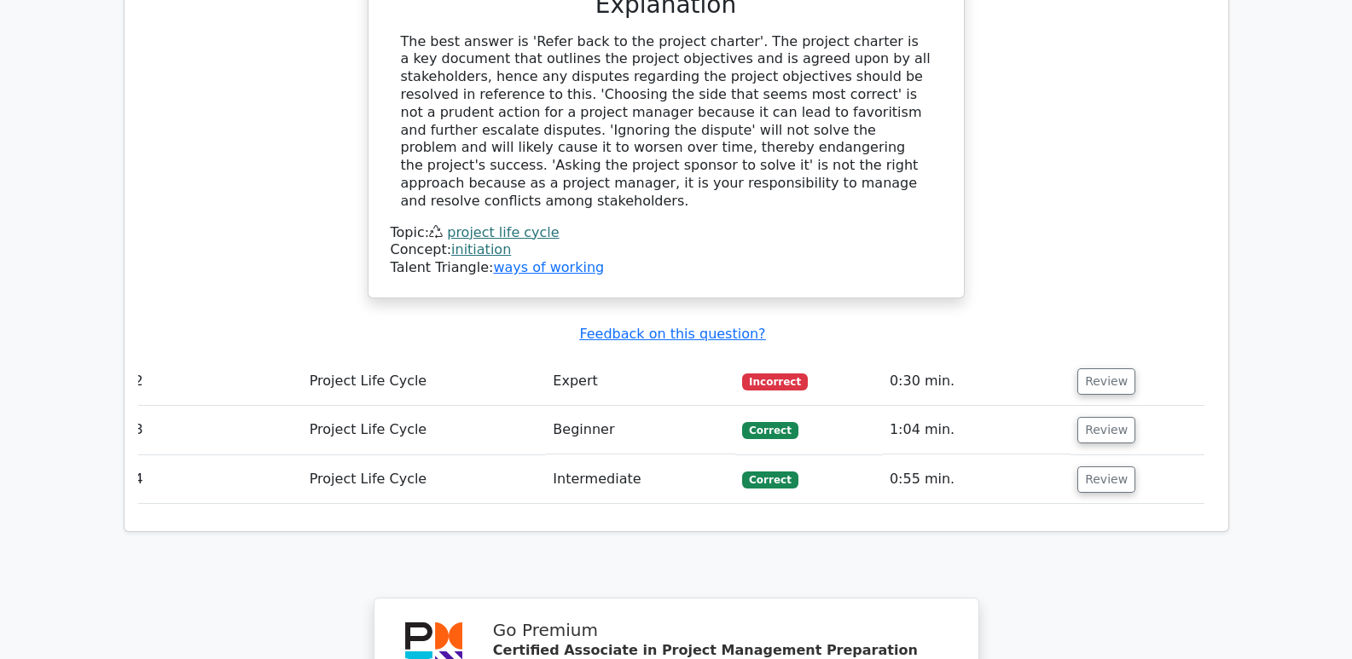  Describe the element at coordinates (215, 430) in the screenshot. I see `td: 3` at that location.